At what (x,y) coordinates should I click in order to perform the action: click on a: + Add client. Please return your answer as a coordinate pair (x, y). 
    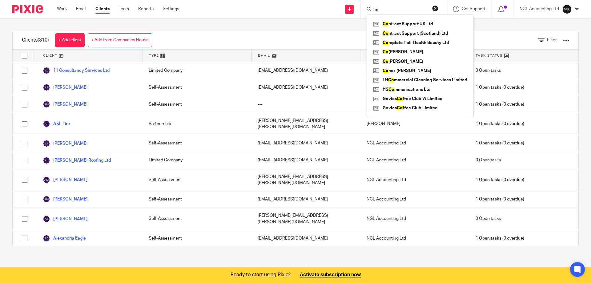
    Looking at the image, I should click on (70, 40).